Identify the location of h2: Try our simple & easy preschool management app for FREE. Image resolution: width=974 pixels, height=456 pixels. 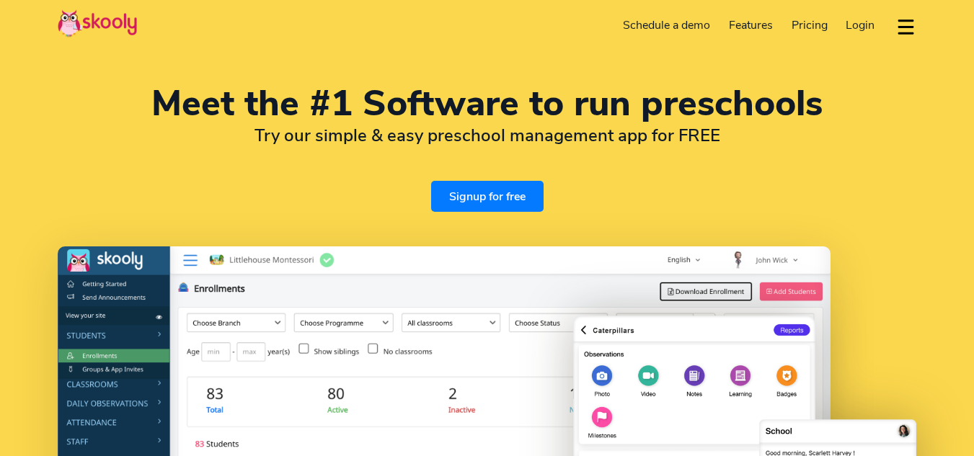
(487, 136).